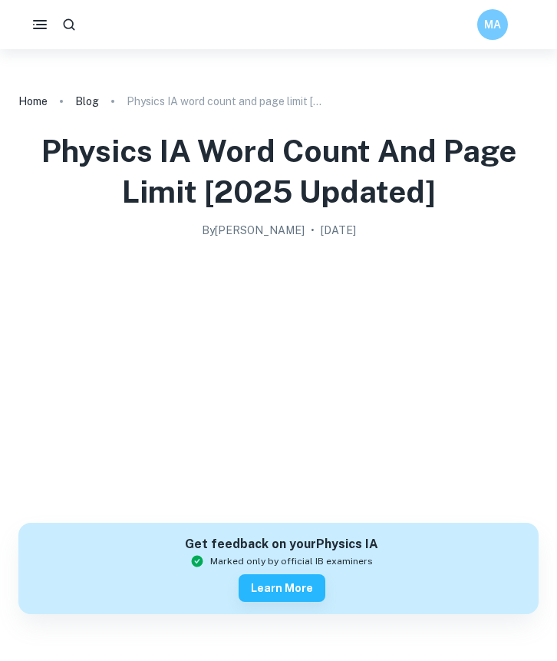  I want to click on h6: MA, so click(493, 25).